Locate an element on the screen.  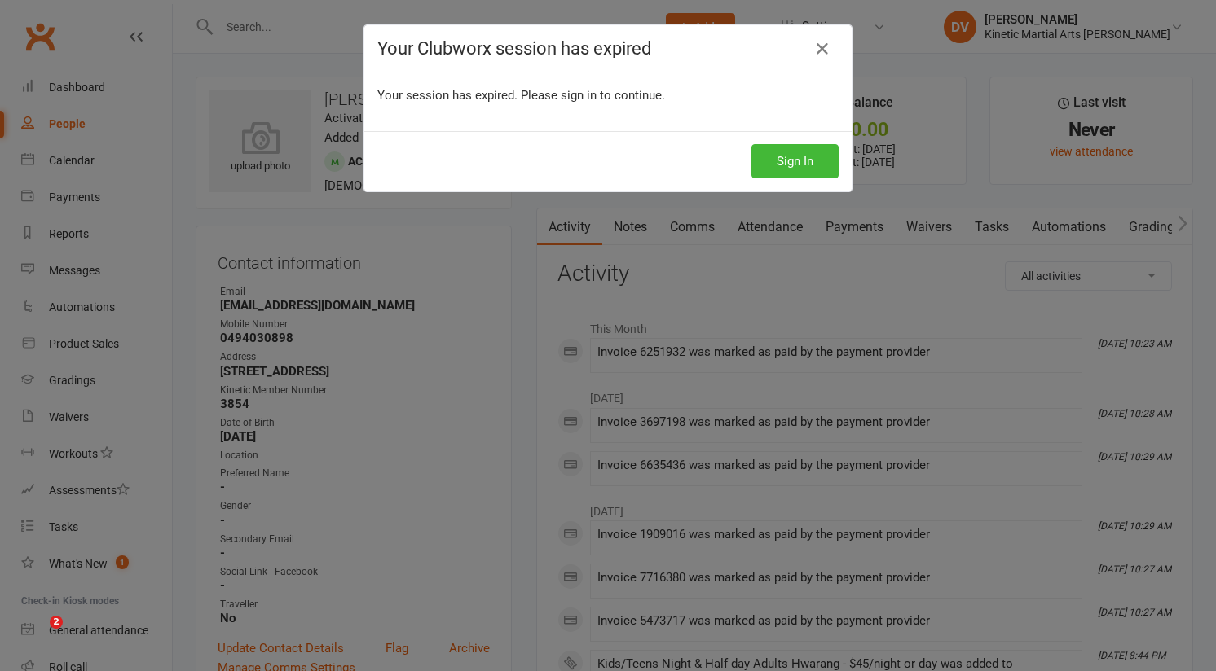
a: Close is located at coordinates (822, 49).